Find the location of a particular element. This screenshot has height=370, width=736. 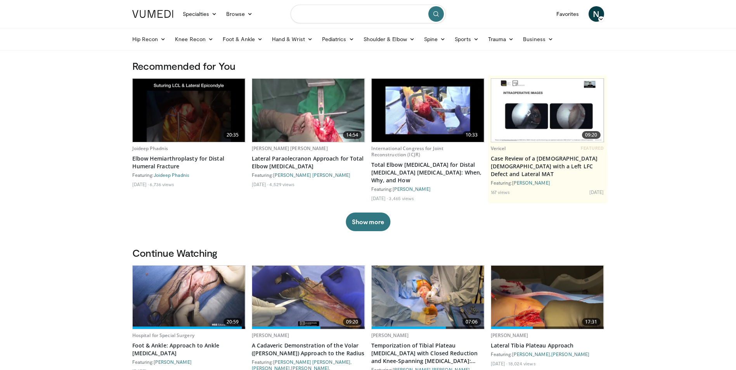

a: N is located at coordinates (597, 14).